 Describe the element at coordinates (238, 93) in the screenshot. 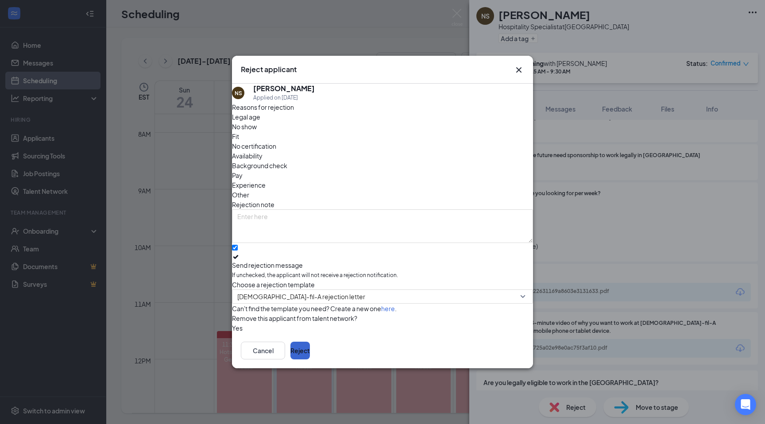

I see `div: NS` at that location.